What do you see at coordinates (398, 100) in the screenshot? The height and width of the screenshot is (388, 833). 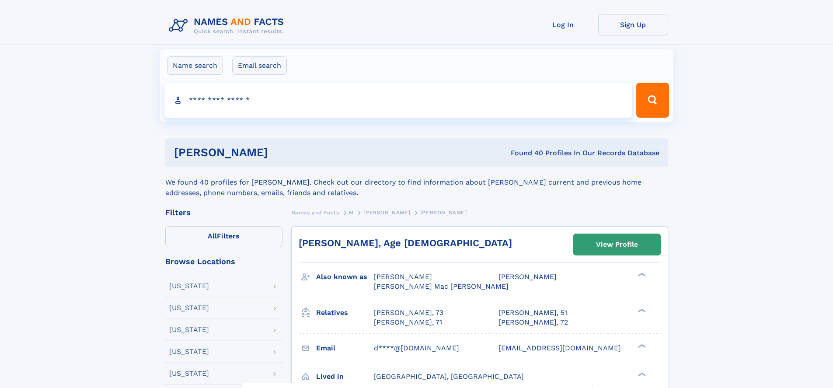 I see `input: search input` at bounding box center [398, 100].